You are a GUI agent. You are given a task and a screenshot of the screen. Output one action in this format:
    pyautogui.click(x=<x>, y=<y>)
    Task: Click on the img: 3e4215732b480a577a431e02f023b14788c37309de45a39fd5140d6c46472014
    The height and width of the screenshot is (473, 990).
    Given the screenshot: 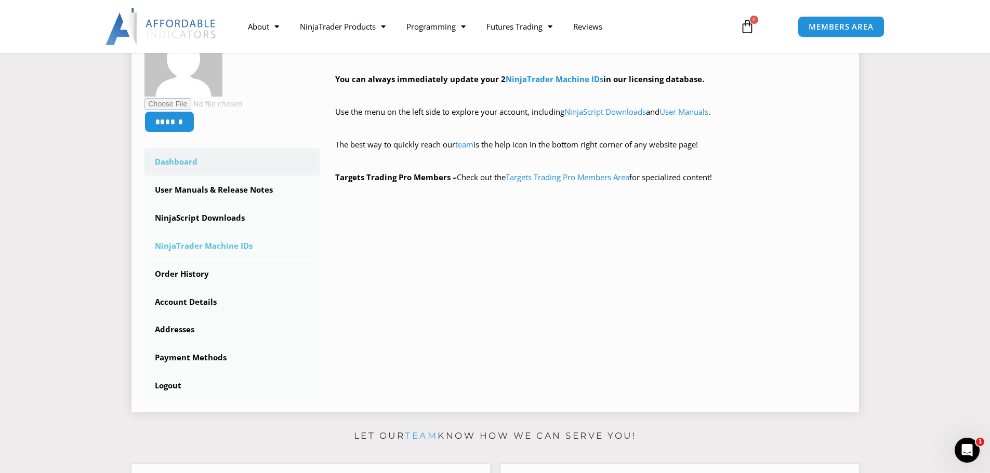 What is the action you would take?
    pyautogui.click(x=183, y=58)
    